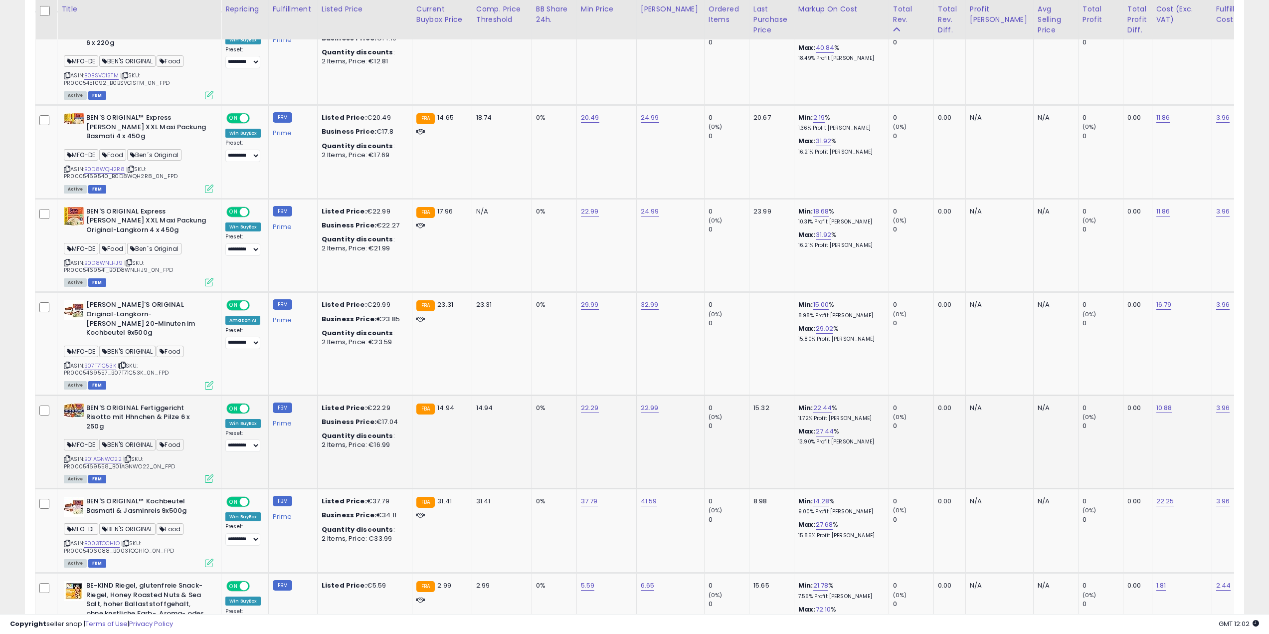  Describe the element at coordinates (588, 585) in the screenshot. I see `a: 5.59` at that location.